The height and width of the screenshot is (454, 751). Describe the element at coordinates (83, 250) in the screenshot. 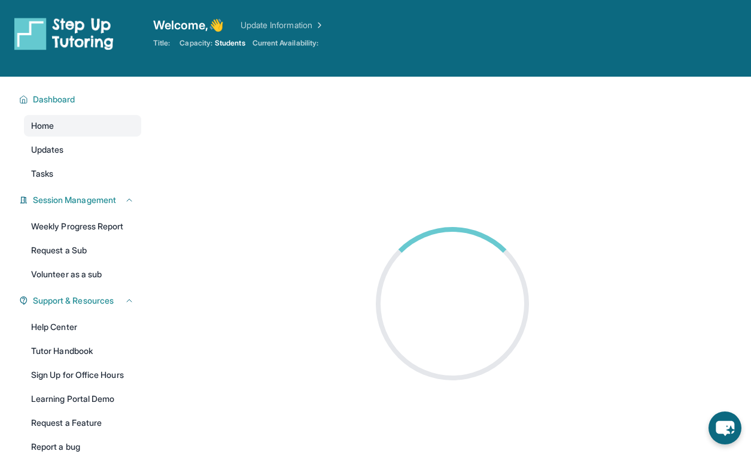

I see `a: Request a Sub` at that location.